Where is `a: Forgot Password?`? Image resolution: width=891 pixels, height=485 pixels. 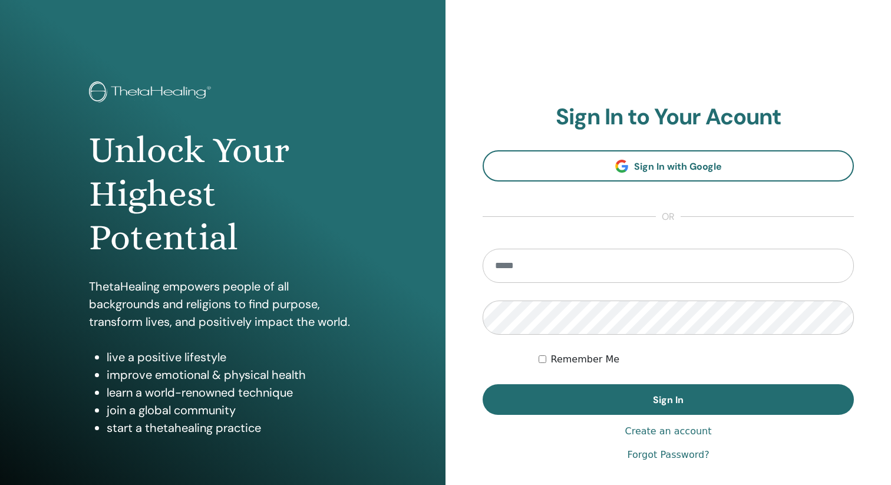
a: Forgot Password? is located at coordinates (668, 455).